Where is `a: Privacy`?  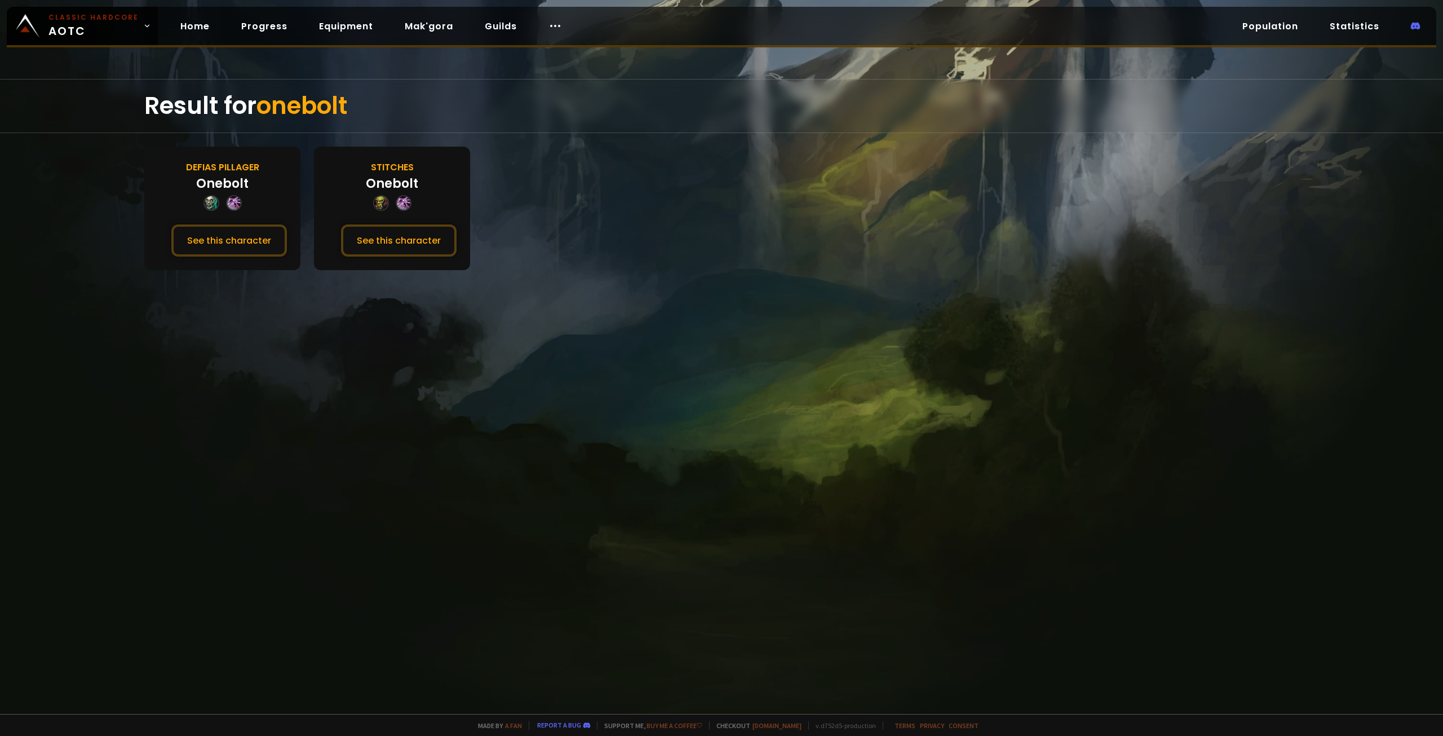
a: Privacy is located at coordinates (932, 725).